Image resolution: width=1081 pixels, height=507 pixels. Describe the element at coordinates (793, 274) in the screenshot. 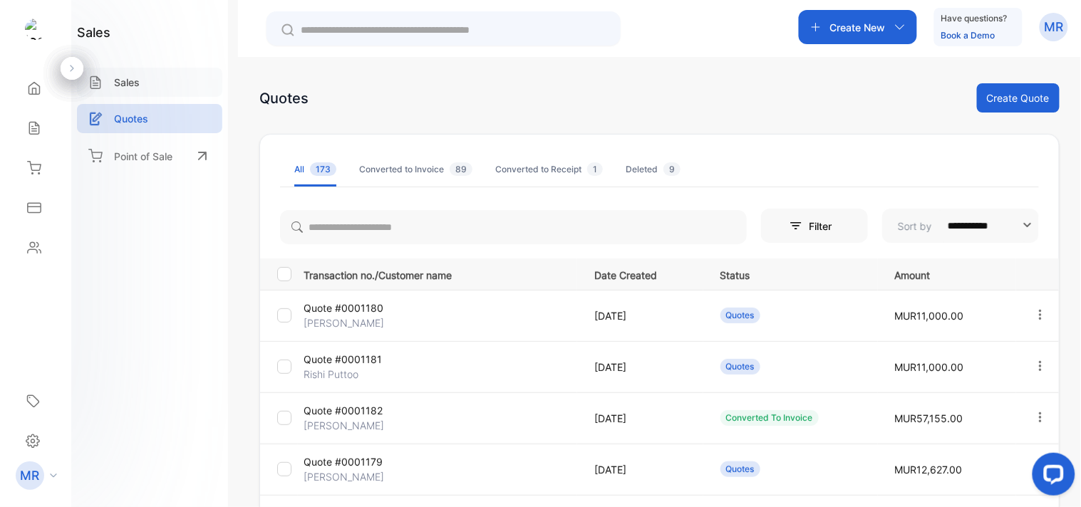

I see `p: Status` at that location.